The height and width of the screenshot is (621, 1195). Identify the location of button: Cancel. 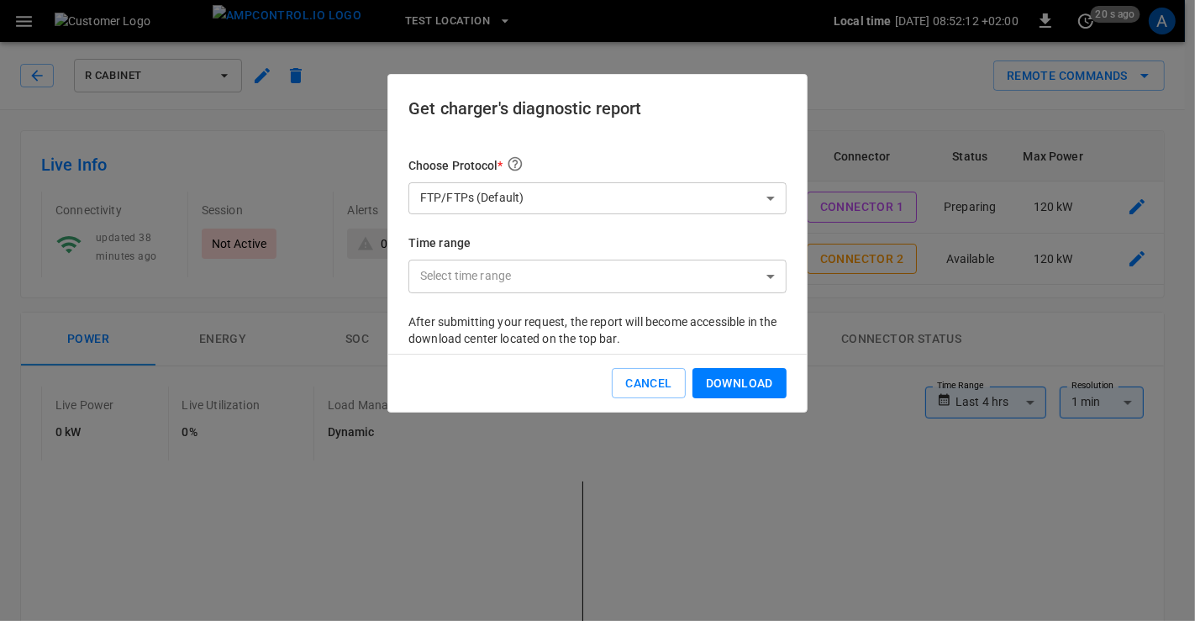
(648, 383).